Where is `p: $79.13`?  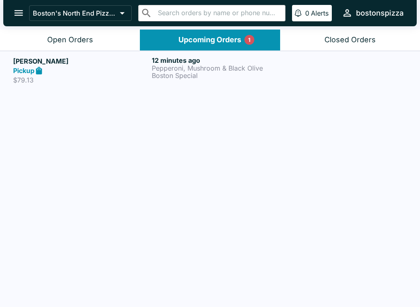
p: $79.13 is located at coordinates (81, 80).